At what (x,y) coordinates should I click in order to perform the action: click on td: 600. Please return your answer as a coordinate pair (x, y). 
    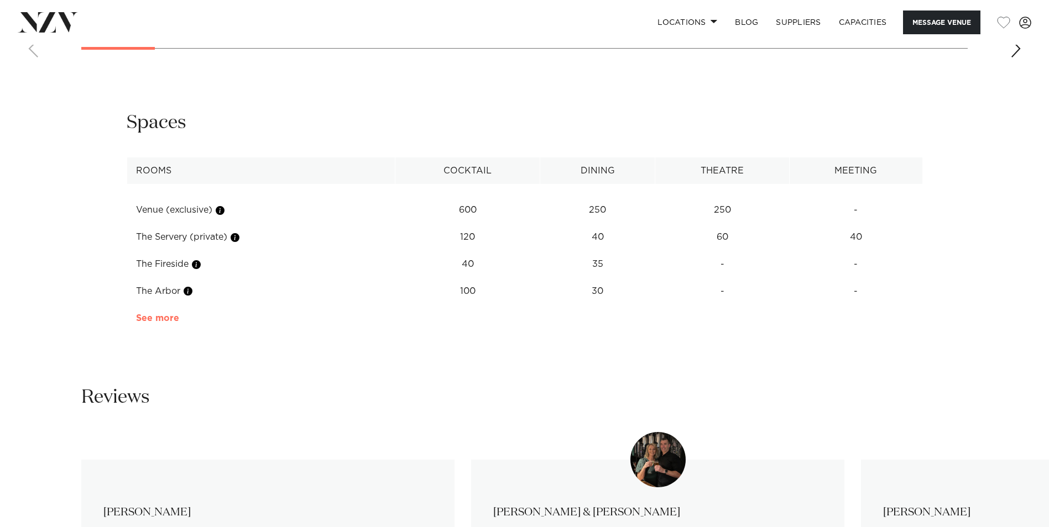
    Looking at the image, I should click on (467, 210).